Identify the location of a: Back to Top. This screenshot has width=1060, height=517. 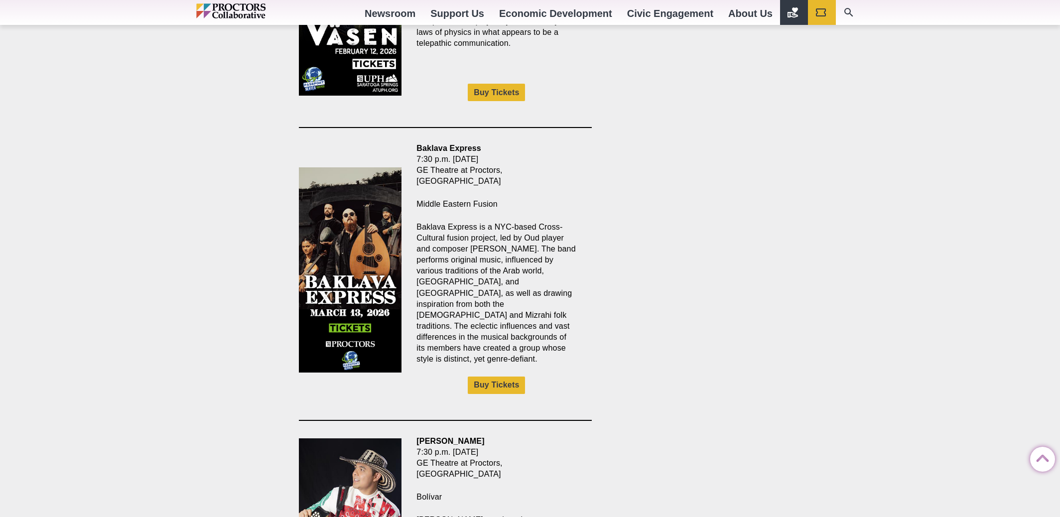
(1040, 457).